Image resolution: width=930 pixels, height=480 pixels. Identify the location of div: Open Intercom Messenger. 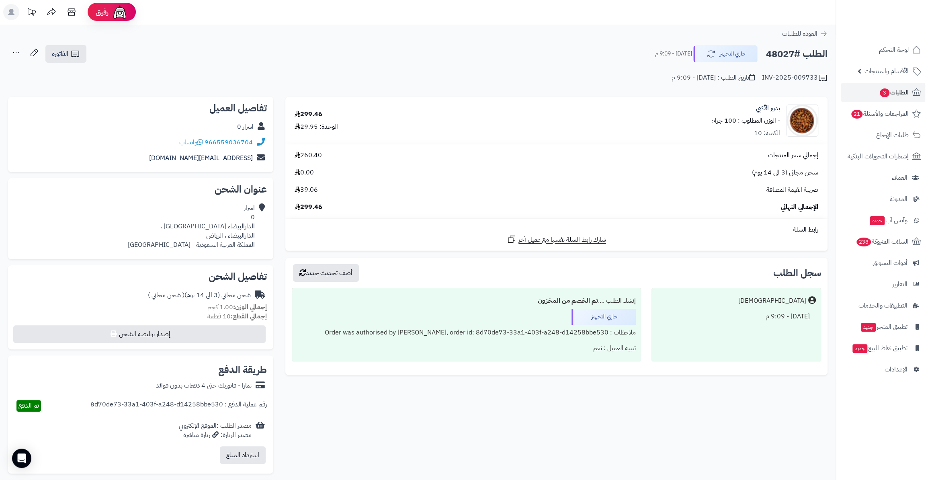
(22, 458).